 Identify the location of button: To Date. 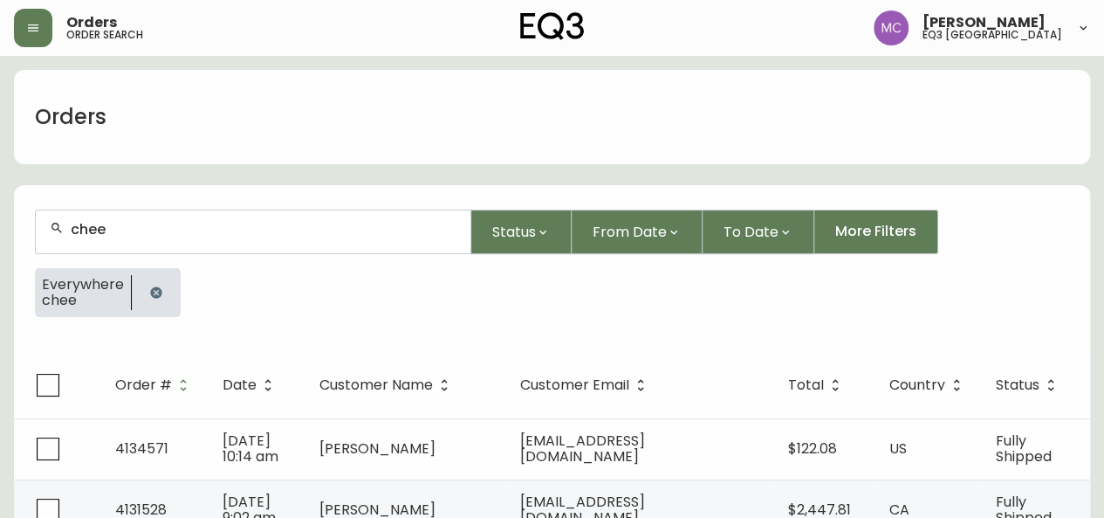
(758, 231).